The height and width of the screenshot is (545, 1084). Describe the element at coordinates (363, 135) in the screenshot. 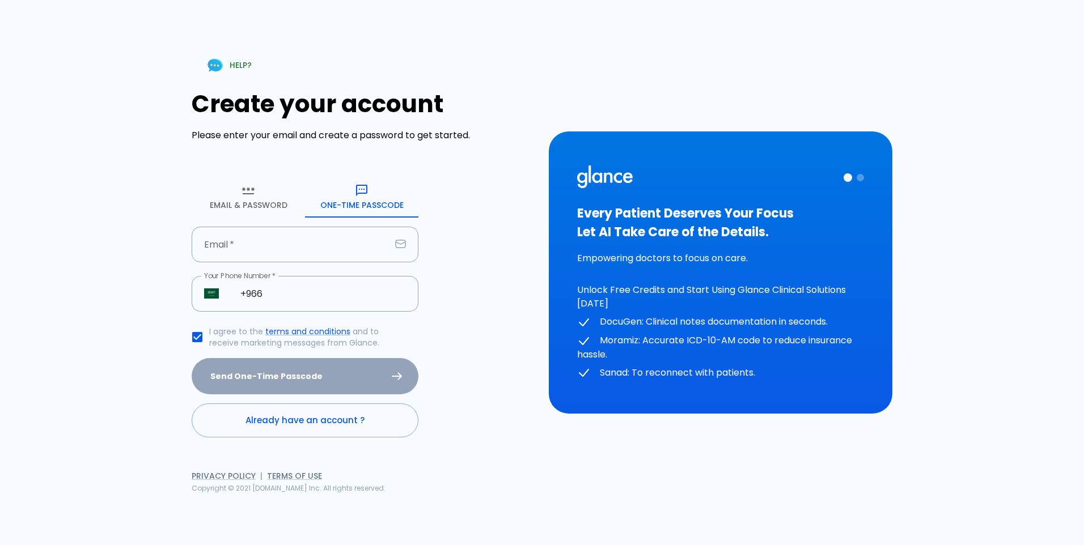

I see `p: Please enter your email and create a password to get started.` at that location.